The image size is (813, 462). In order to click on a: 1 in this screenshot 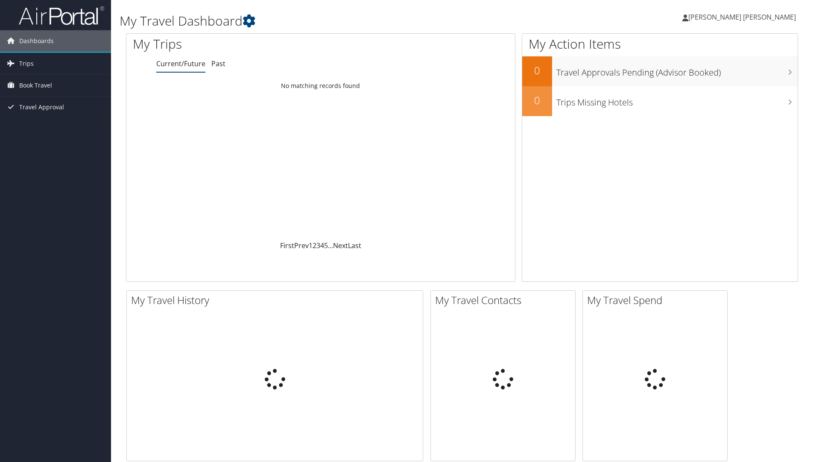, I will do `click(311, 246)`.